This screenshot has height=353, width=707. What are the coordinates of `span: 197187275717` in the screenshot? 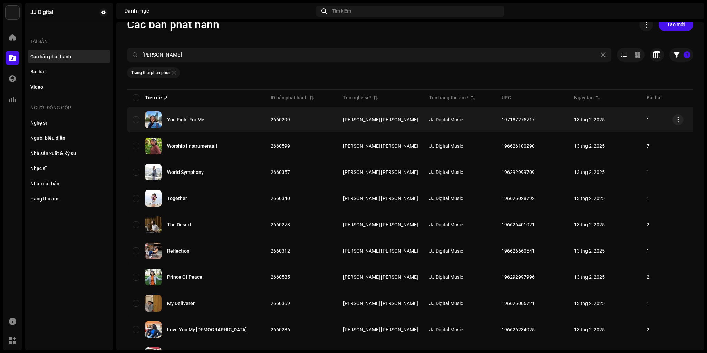 It's located at (518, 120).